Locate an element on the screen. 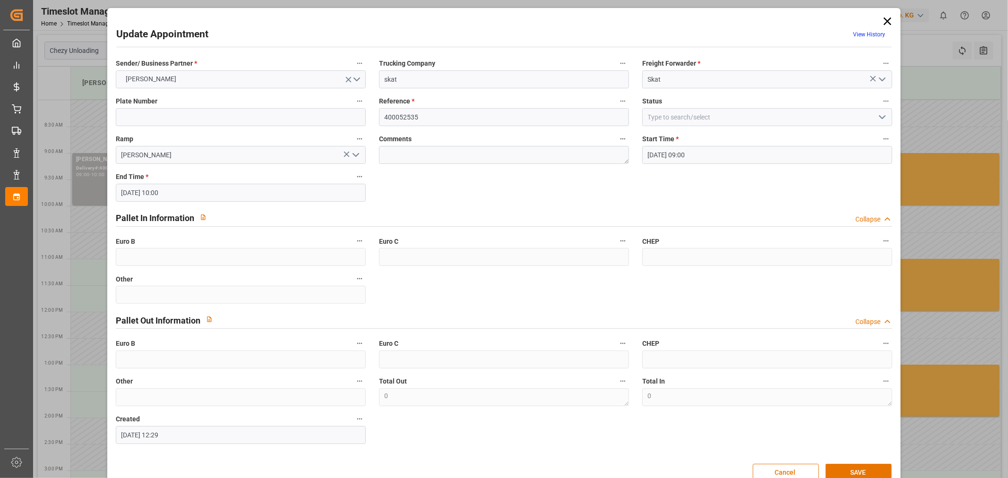 The width and height of the screenshot is (1008, 478). span: Ramp is located at coordinates (124, 139).